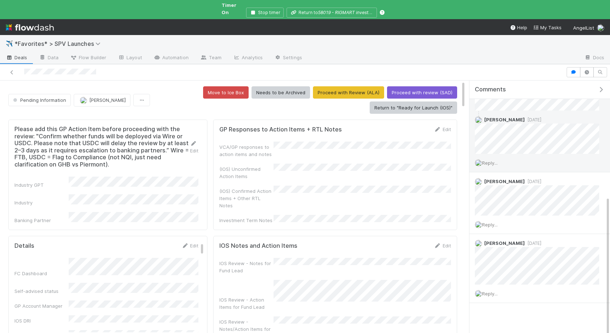 Image resolution: width=610 pixels, height=333 pixels. I want to click on a: Layout, so click(130, 58).